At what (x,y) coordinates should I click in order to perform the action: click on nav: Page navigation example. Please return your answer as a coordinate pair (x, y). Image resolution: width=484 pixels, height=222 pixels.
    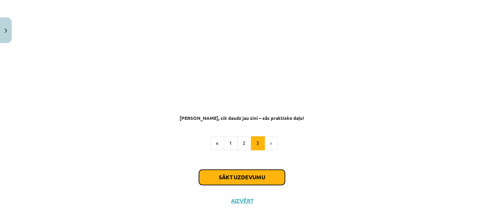
    Looking at the image, I should click on (242, 143).